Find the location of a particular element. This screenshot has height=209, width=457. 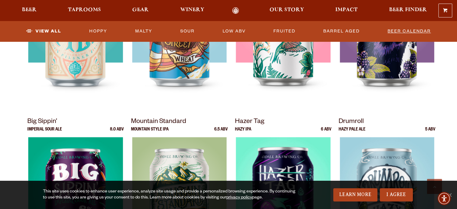

span: Beer Finder is located at coordinates (408, 10).